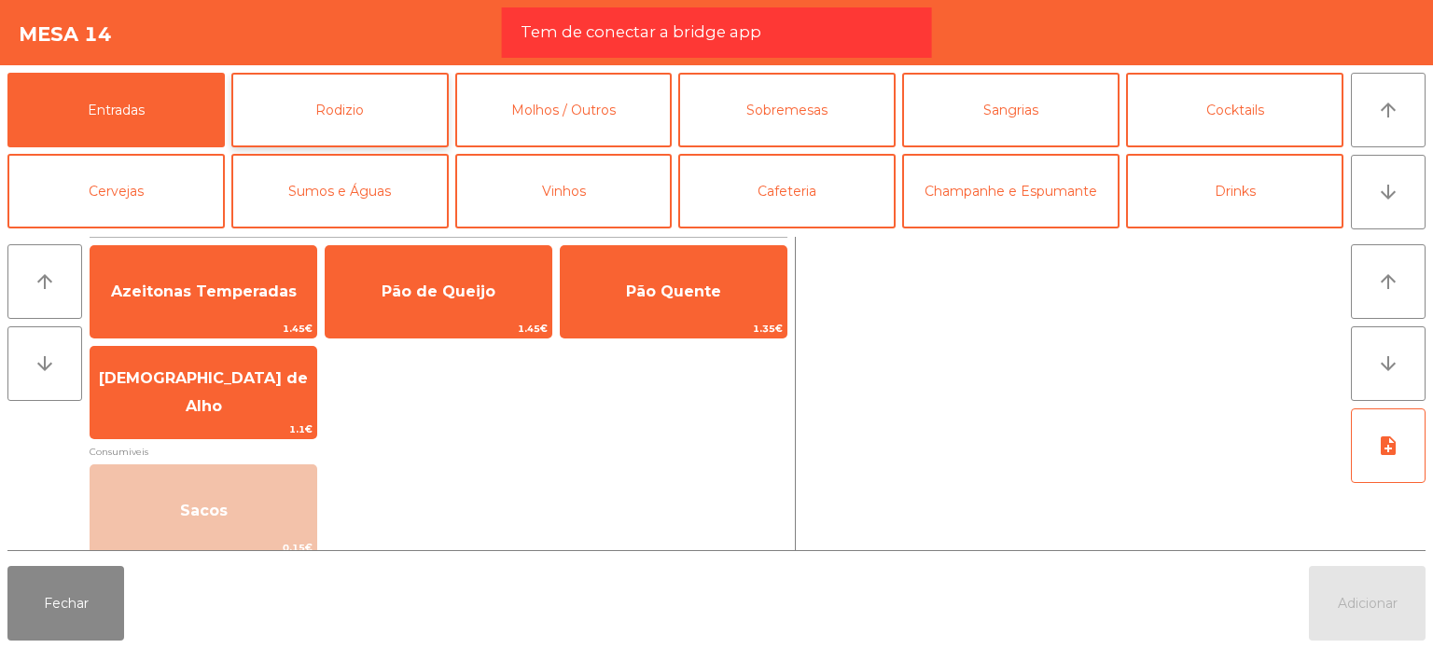 The width and height of the screenshot is (1433, 648). What do you see at coordinates (786, 191) in the screenshot?
I see `button: Cafeteria` at bounding box center [786, 191].